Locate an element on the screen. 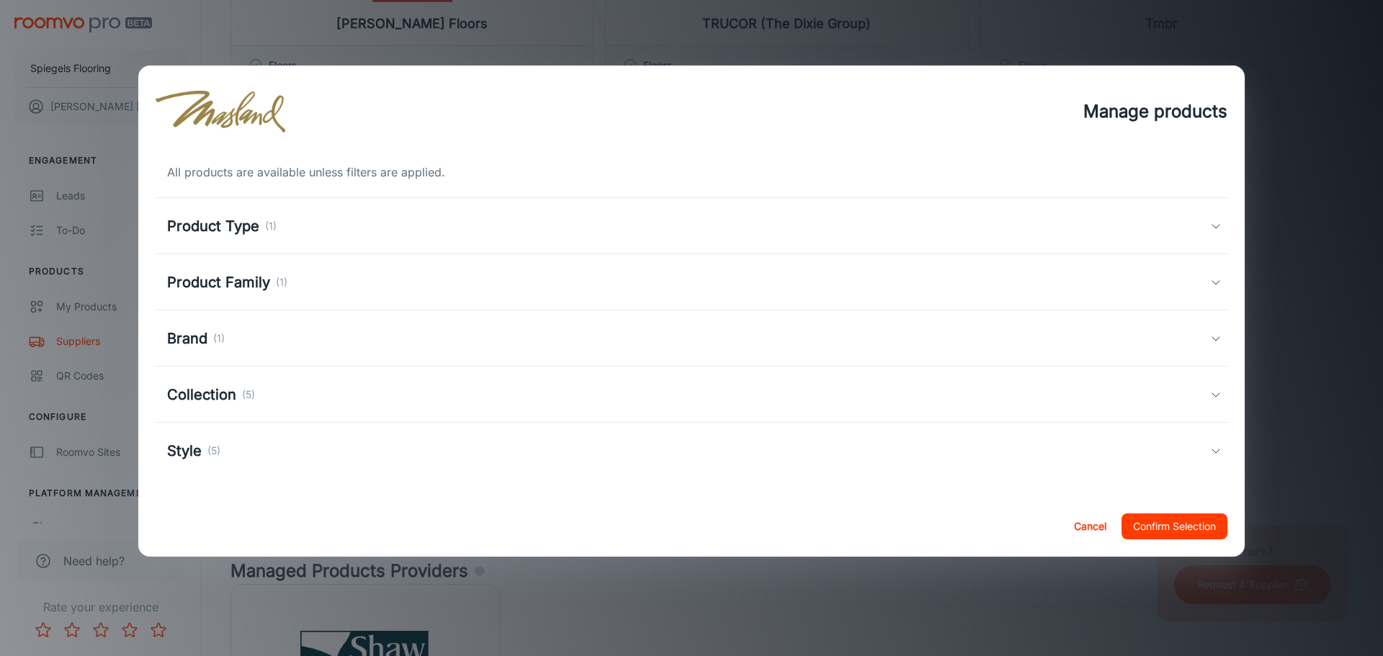 The width and height of the screenshot is (1383, 656). h5: Product Type is located at coordinates (213, 226).